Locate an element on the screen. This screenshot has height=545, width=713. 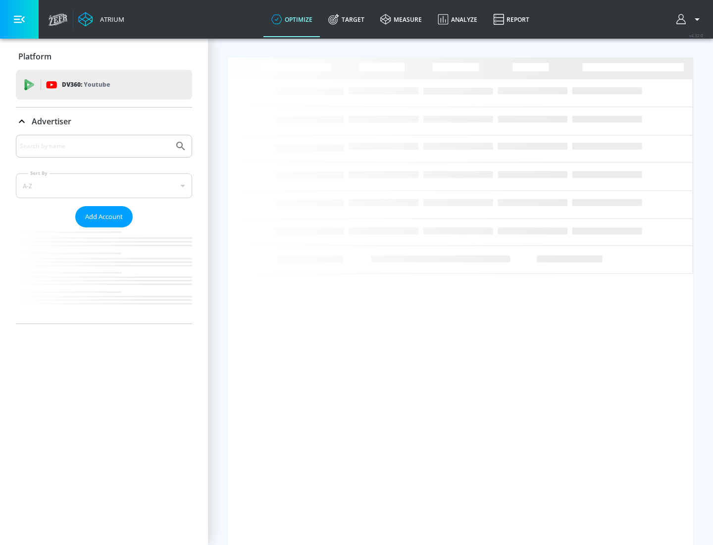
a: Report is located at coordinates (511, 19).